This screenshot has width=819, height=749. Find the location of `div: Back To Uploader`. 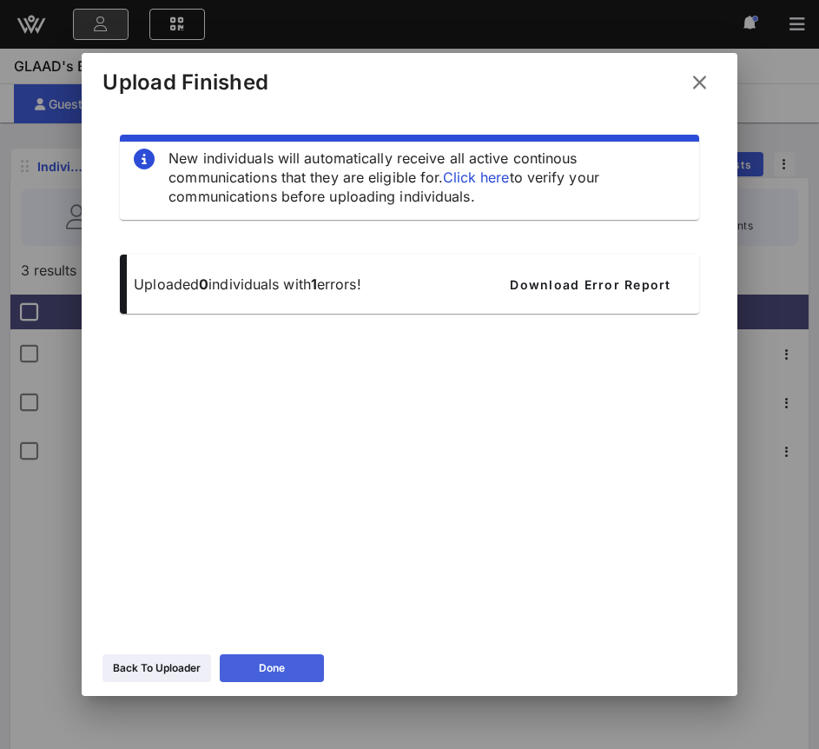

div: Back To Uploader is located at coordinates (156, 668).